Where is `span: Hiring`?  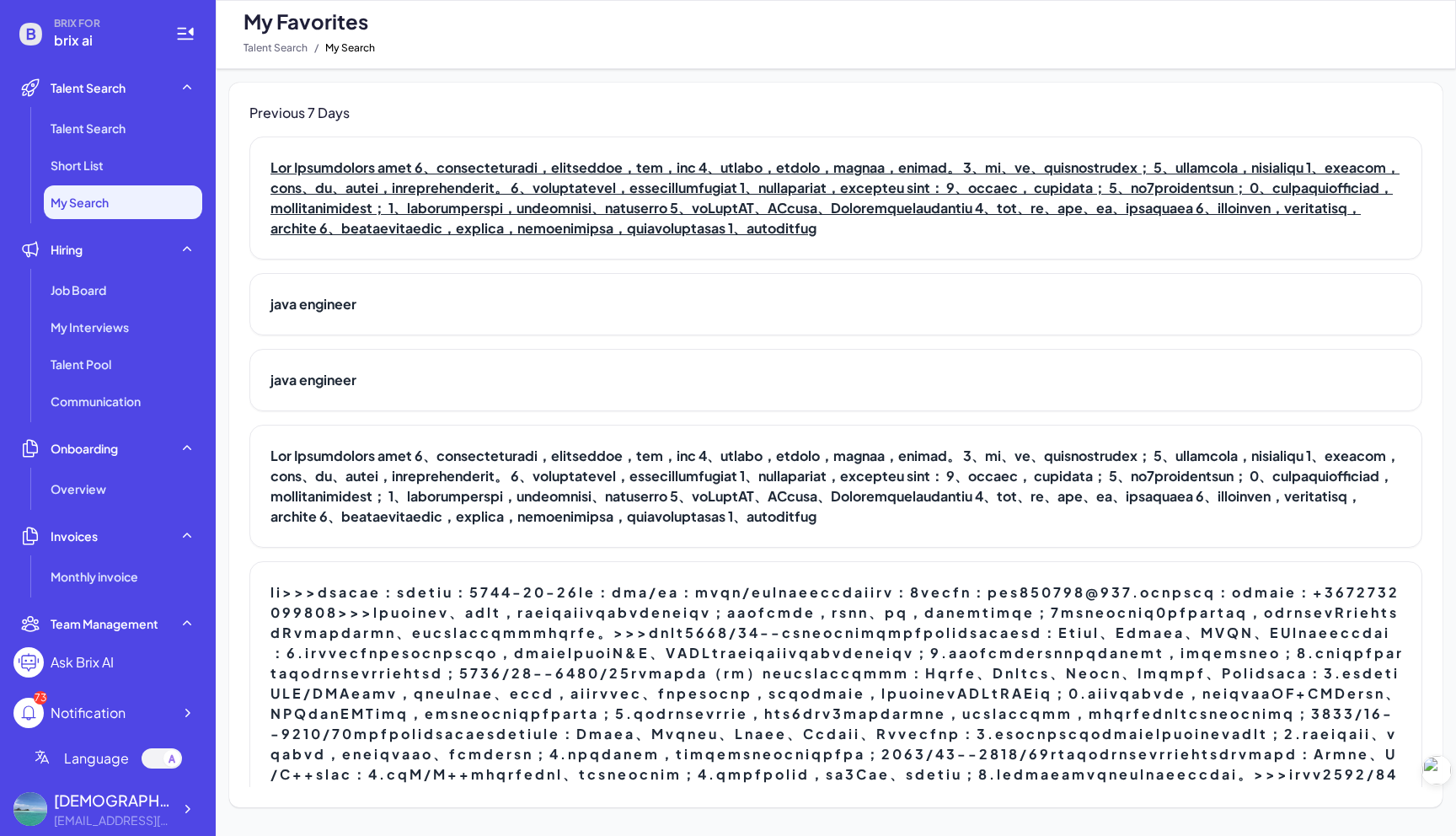 span: Hiring is located at coordinates (67, 249).